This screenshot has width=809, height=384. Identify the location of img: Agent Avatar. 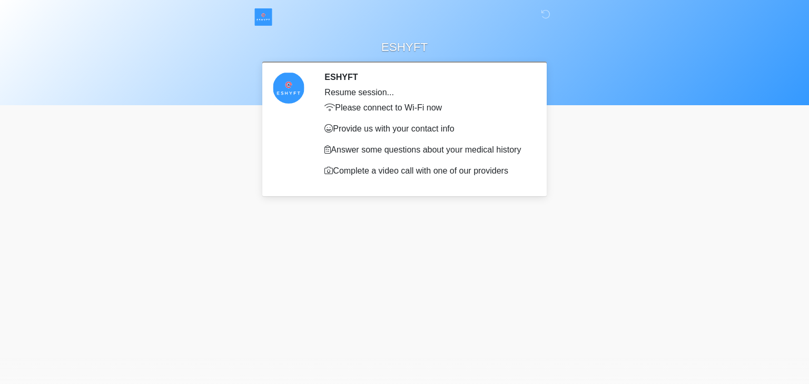
(288, 88).